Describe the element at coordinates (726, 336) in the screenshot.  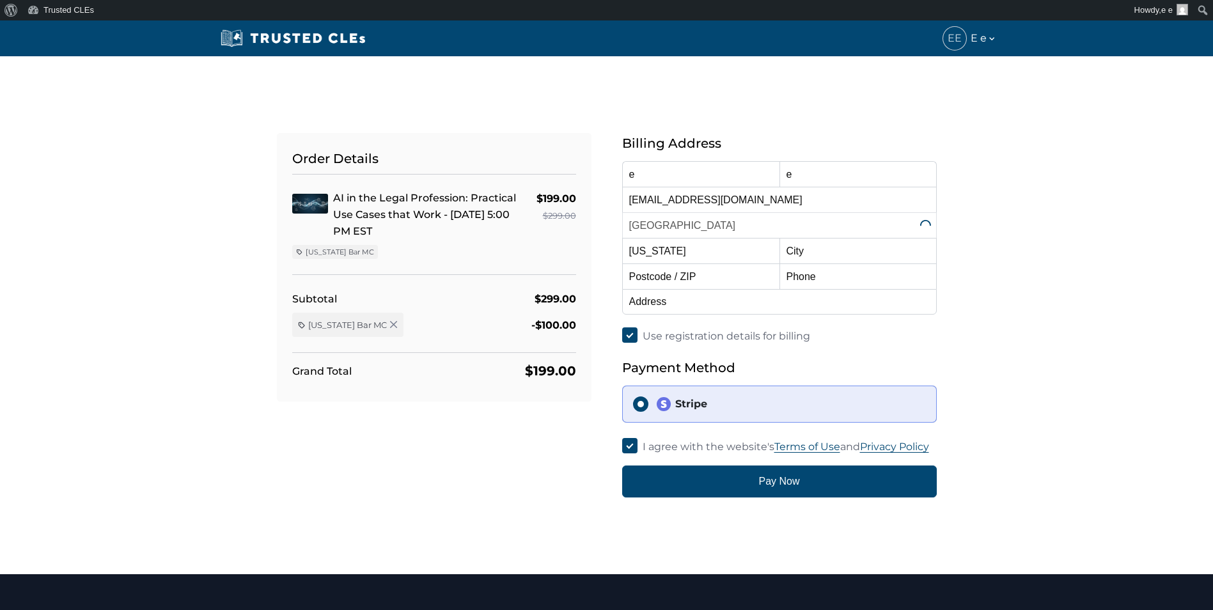
I see `span: Use registration details for billing` at that location.